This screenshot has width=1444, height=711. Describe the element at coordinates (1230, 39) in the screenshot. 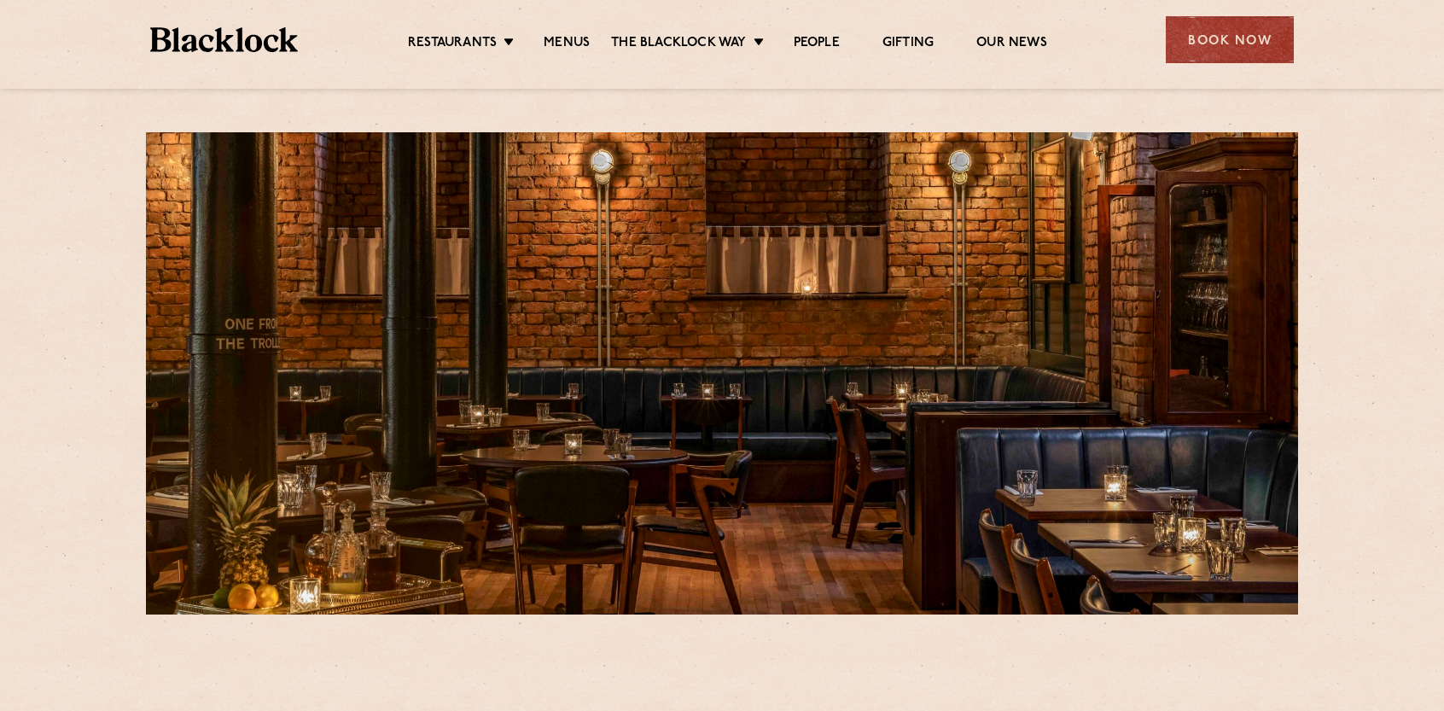

I see `div: Book Now` at that location.